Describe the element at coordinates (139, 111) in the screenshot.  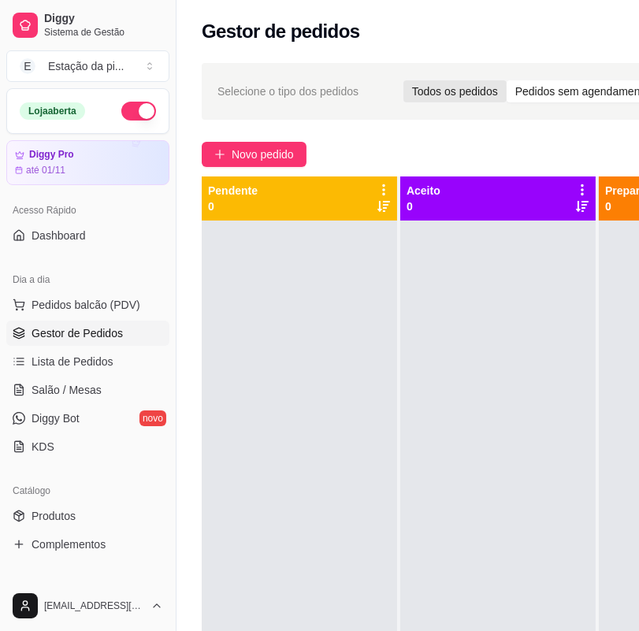
I see `button: Alterar Status` at that location.